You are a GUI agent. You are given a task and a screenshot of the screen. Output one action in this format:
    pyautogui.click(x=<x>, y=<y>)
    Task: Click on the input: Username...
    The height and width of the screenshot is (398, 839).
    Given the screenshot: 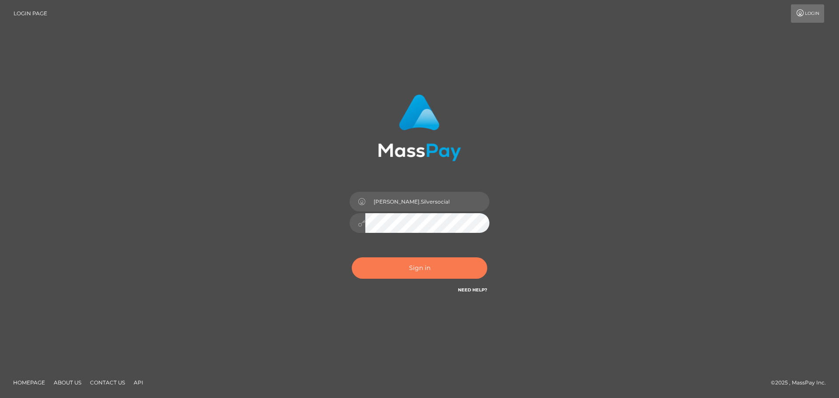 What is the action you would take?
    pyautogui.click(x=427, y=201)
    